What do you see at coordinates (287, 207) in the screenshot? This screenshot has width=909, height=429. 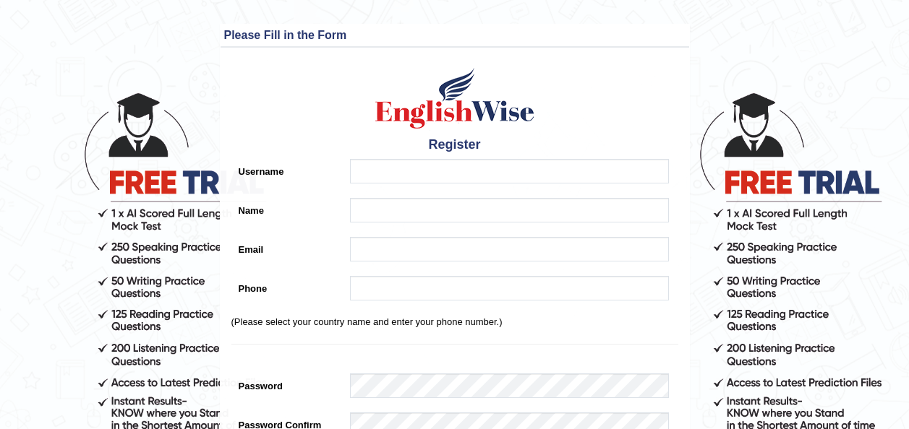 I see `label: Name` at bounding box center [287, 207].